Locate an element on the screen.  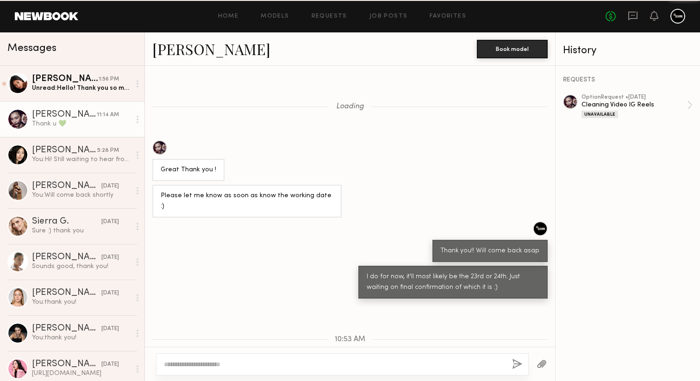
div: I do for now, it'll most likely be the 23rd or 24th. Just waiting on final confirmation of which ... is located at coordinates (453, 282).